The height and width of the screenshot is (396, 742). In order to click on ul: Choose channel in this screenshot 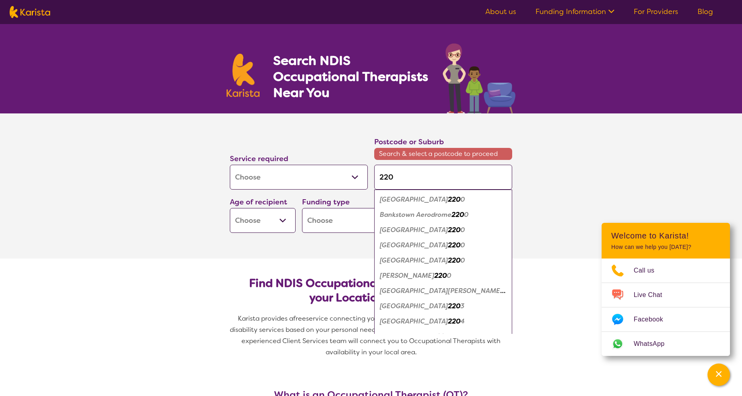, I will do `click(666, 307)`.